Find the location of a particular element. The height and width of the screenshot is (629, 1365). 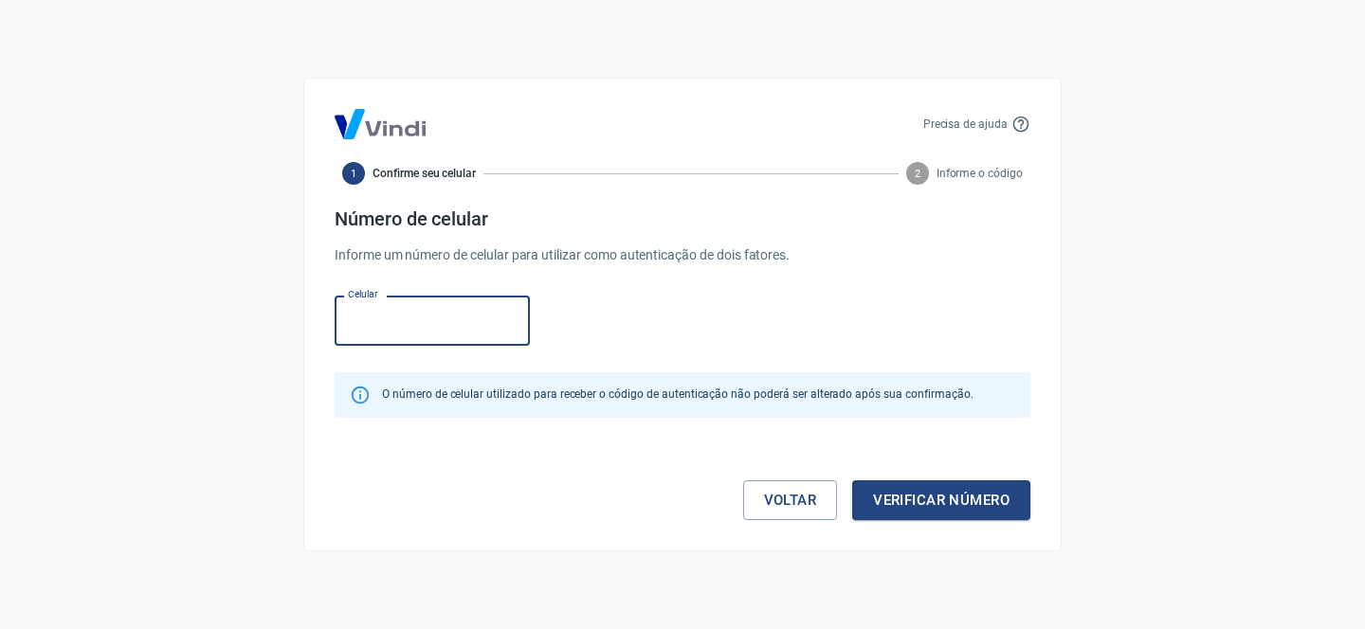

span: Confirme seu celular is located at coordinates (424, 173).